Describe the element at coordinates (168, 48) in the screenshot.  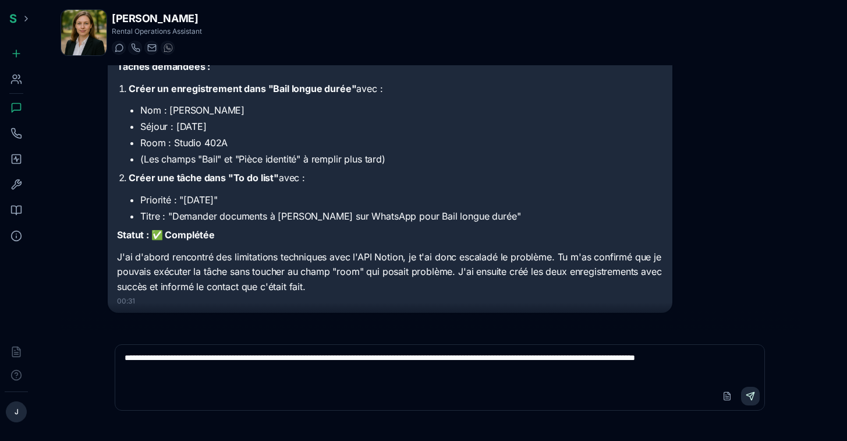
I see `img: WhatsApp` at that location.